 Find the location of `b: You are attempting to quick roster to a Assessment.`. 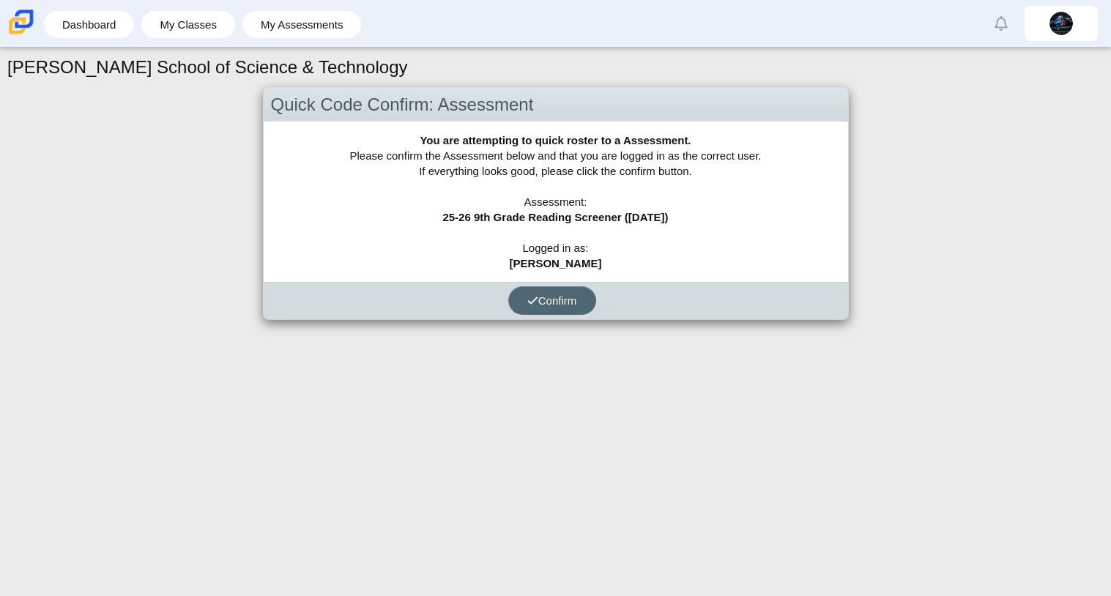

b: You are attempting to quick roster to a Assessment. is located at coordinates (555, 140).